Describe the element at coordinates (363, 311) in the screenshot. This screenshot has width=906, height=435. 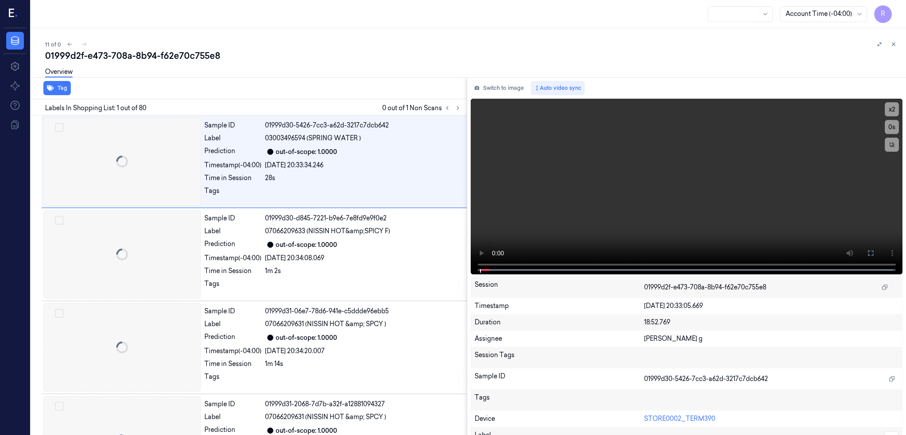
I see `div: 01999d31-06e7-78d6-941e-c5ddde96ebb5` at that location.